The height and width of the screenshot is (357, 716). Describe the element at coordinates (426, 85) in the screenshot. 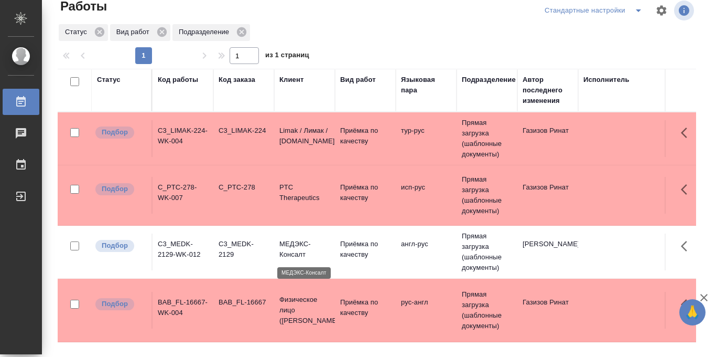

I see `div: Языковая пара` at that location.